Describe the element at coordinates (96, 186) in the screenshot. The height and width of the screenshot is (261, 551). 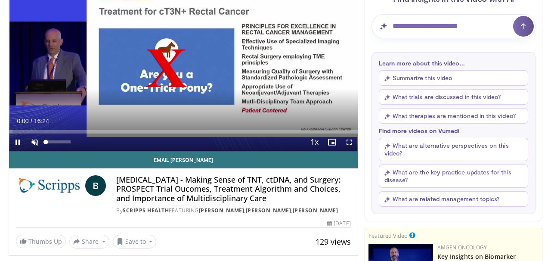
I see `span: B` at that location.